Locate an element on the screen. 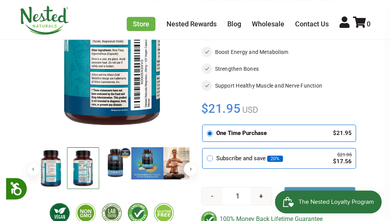  a: Wholesale is located at coordinates (268, 24).